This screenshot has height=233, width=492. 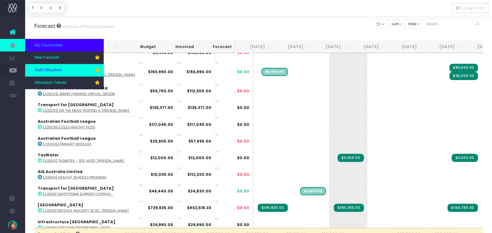 What do you see at coordinates (200, 53) in the screenshot?
I see `strong: $118,585.00` at bounding box center [200, 53].